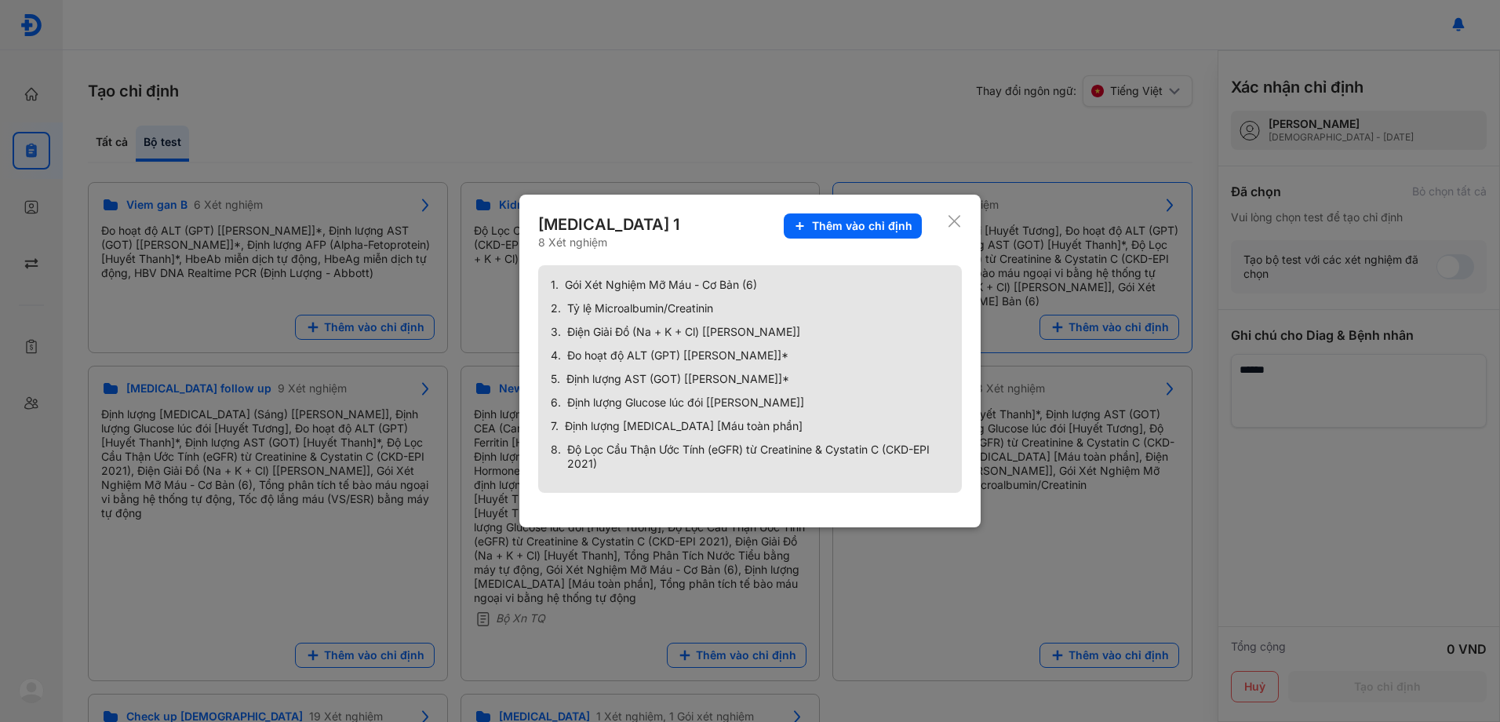 The width and height of the screenshot is (1500, 722). I want to click on button: Thêm vào chỉ định, so click(853, 226).